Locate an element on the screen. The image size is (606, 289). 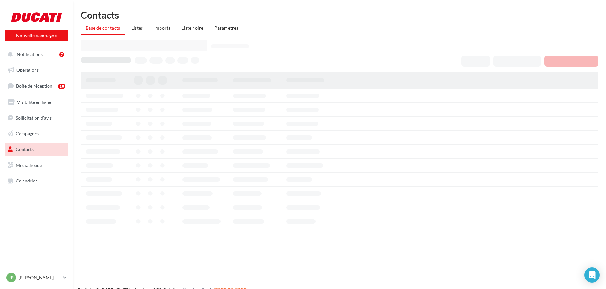
h1: Contacts is located at coordinates (339, 15).